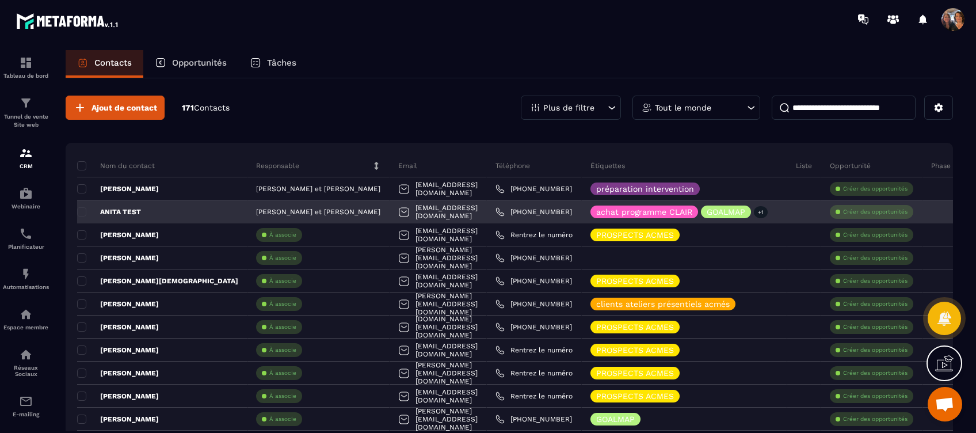 This screenshot has width=976, height=433. Describe the element at coordinates (26, 319) in the screenshot. I see `a: automationsautomationsEspace membre` at that location.